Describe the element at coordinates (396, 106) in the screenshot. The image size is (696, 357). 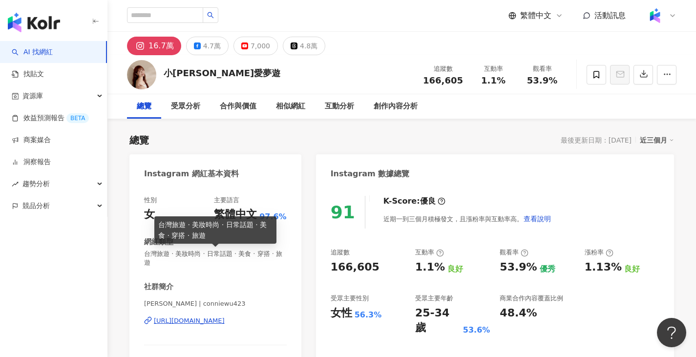
I see `div: 創作內容分析` at that location.